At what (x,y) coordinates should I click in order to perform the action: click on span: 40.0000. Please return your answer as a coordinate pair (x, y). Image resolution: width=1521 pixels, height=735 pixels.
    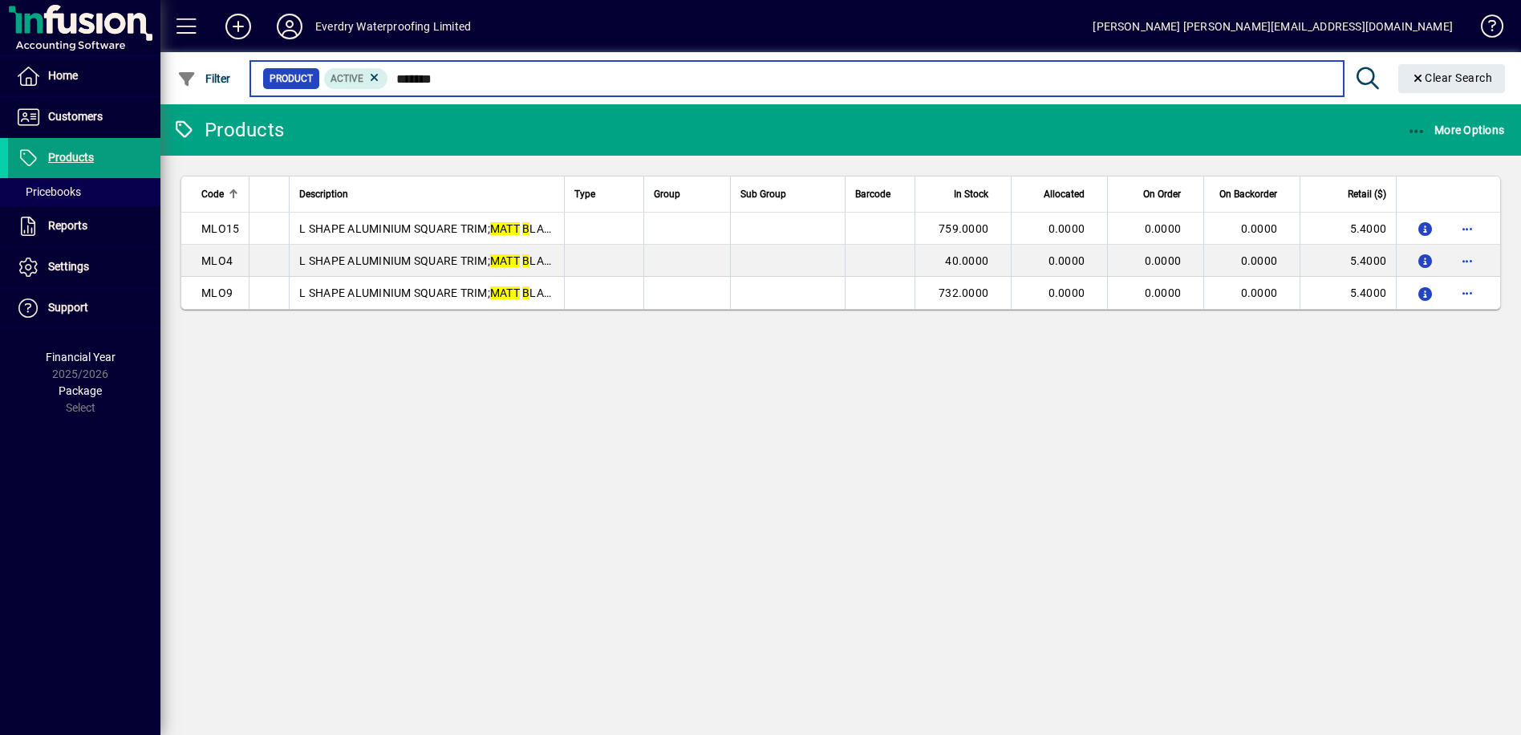
    Looking at the image, I should click on (967, 261).